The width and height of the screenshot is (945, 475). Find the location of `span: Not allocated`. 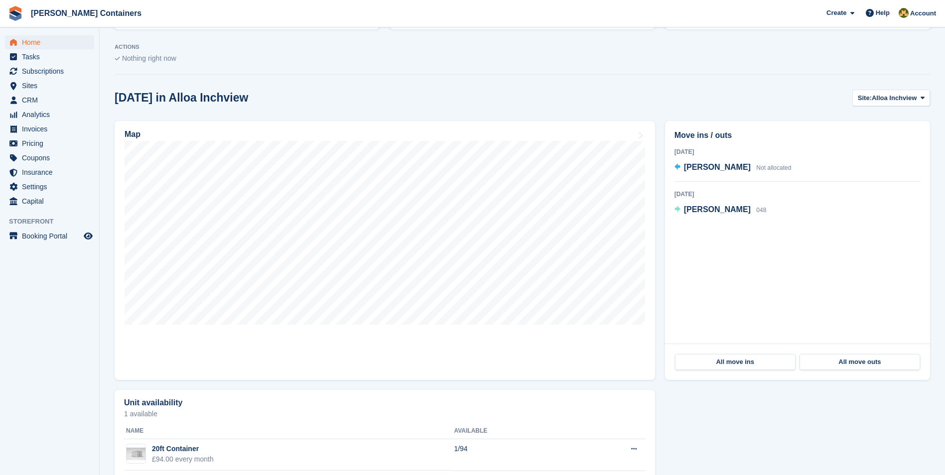

span: Not allocated is located at coordinates (773, 168).